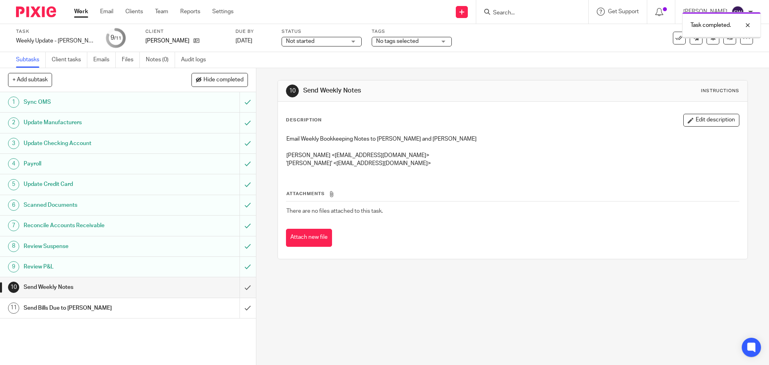 The image size is (769, 365). I want to click on label: Task, so click(56, 32).